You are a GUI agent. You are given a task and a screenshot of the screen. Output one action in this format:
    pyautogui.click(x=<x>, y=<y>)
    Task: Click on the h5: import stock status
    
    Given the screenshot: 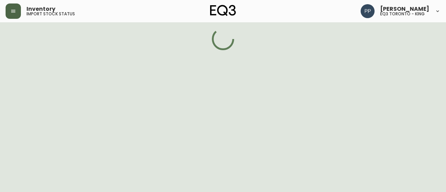 What is the action you would take?
    pyautogui.click(x=51, y=14)
    